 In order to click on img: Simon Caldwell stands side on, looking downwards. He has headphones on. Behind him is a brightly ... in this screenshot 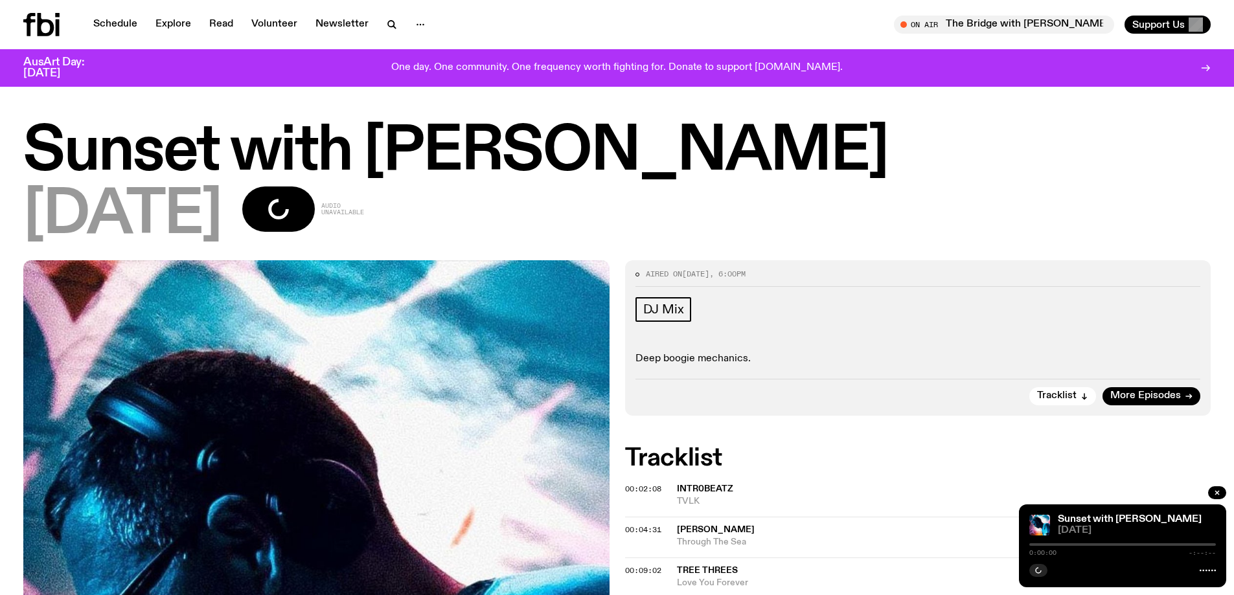, I will do `click(1040, 525)`.